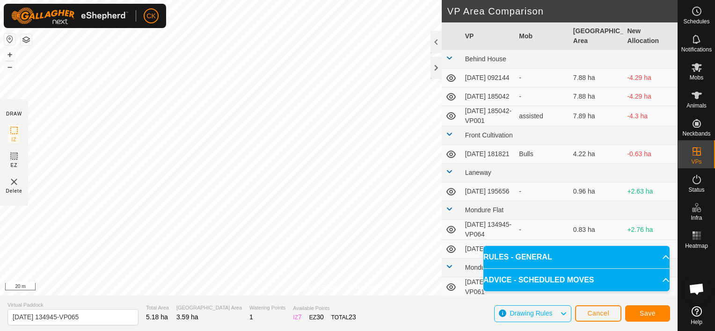  What do you see at coordinates (157, 308) in the screenshot?
I see `span: Total Area` at bounding box center [157, 308].